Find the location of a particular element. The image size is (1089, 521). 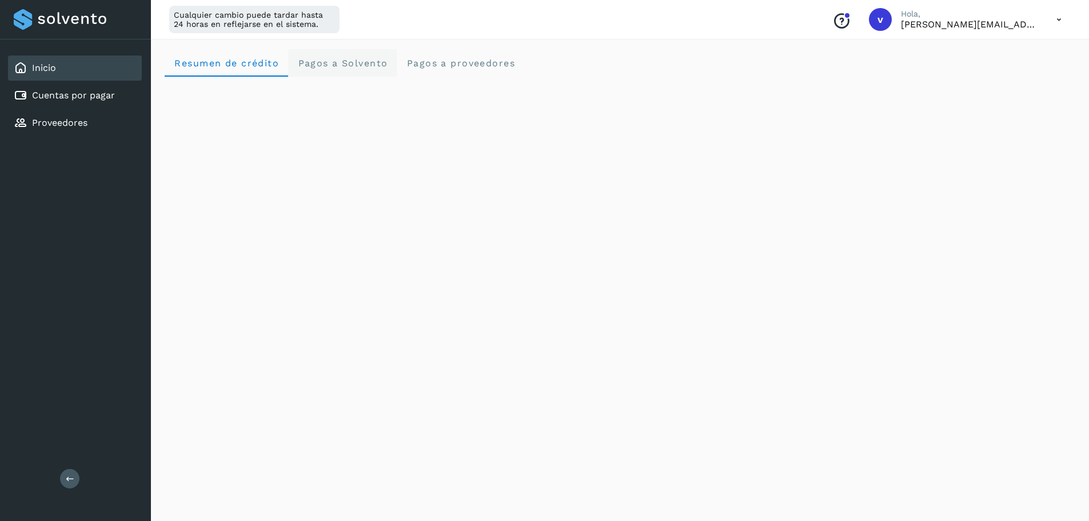

a: Proveedores is located at coordinates (59, 122).